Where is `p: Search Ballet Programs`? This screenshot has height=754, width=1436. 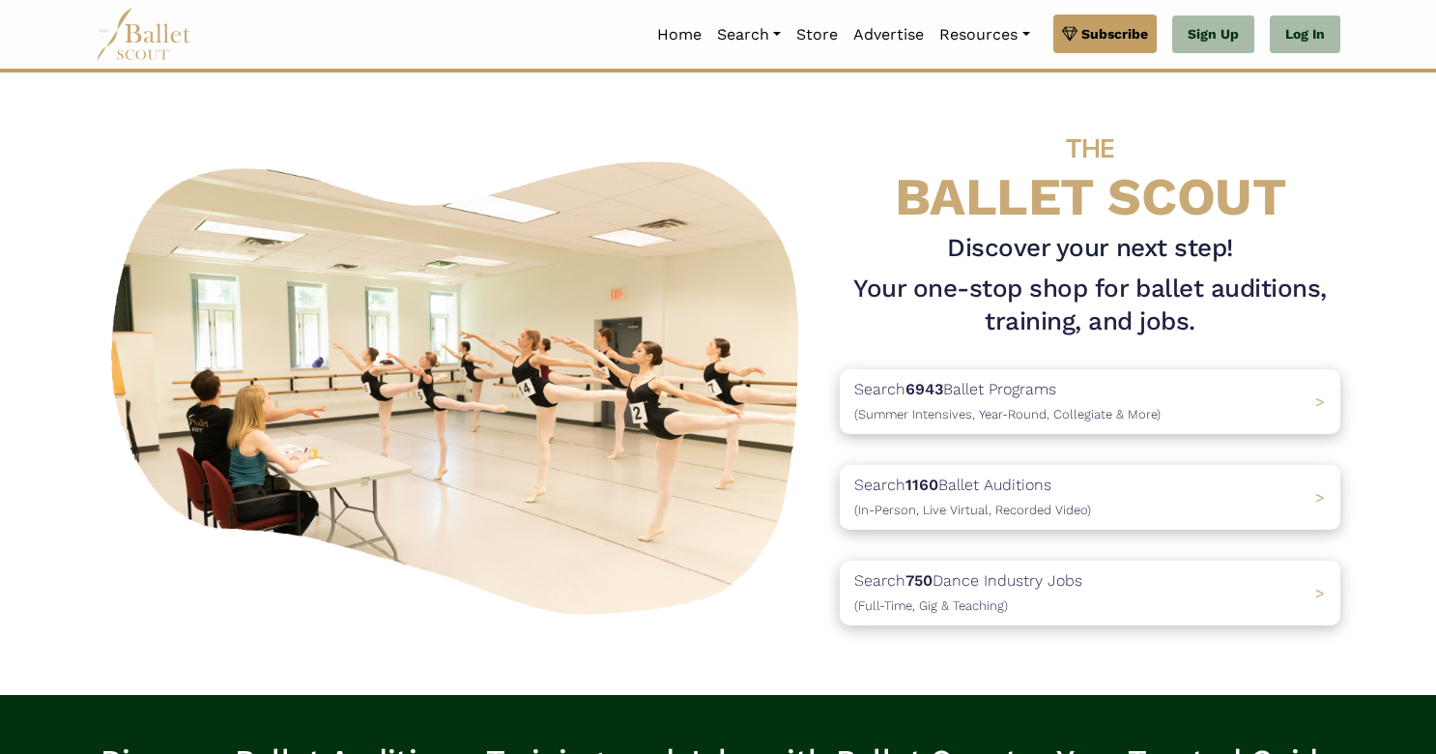 p: Search Ballet Programs is located at coordinates (1007, 401).